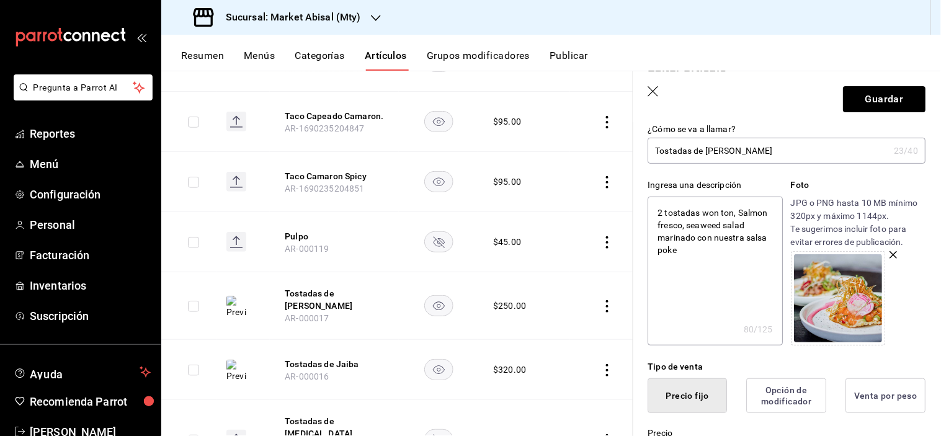 The height and width of the screenshot is (436, 941). I want to click on span: Configuración, so click(90, 194).